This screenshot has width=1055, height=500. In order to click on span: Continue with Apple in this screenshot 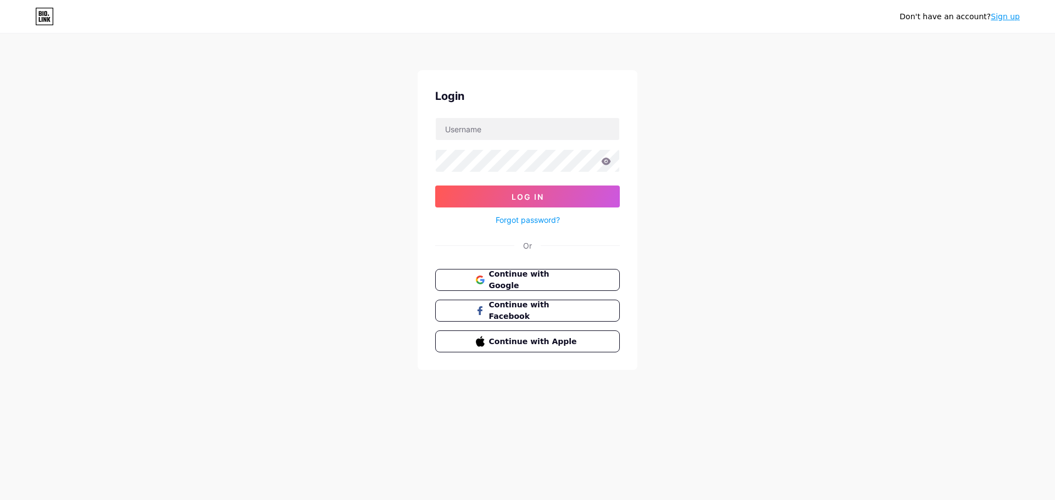, I will do `click(534, 342)`.